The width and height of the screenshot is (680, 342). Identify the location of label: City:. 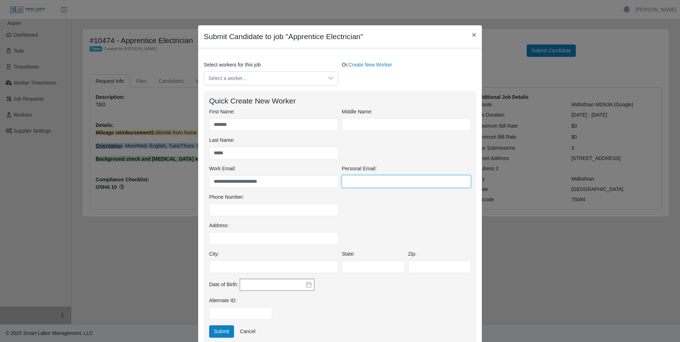
(214, 254).